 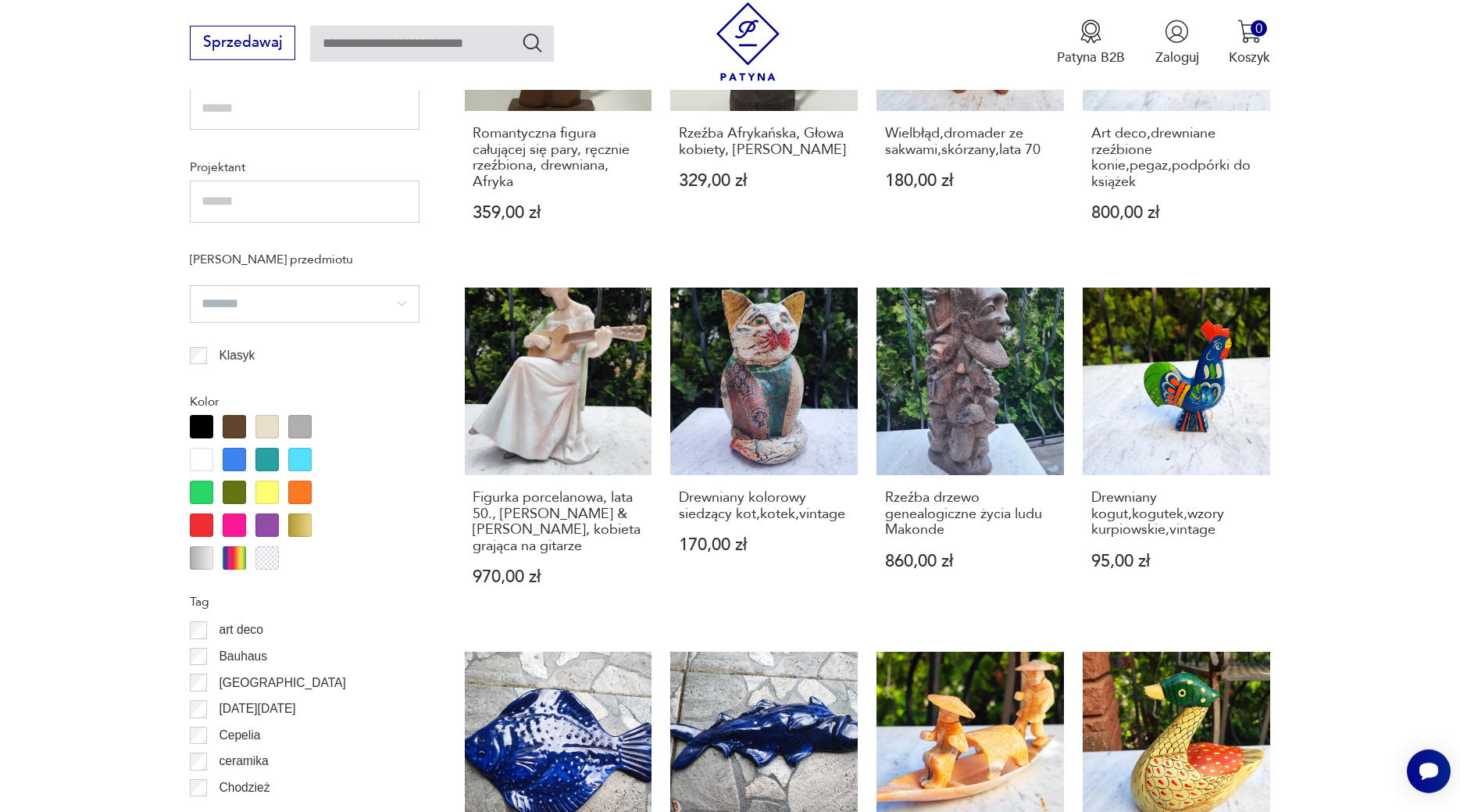 I want to click on button: 0Koszyk, so click(x=1249, y=43).